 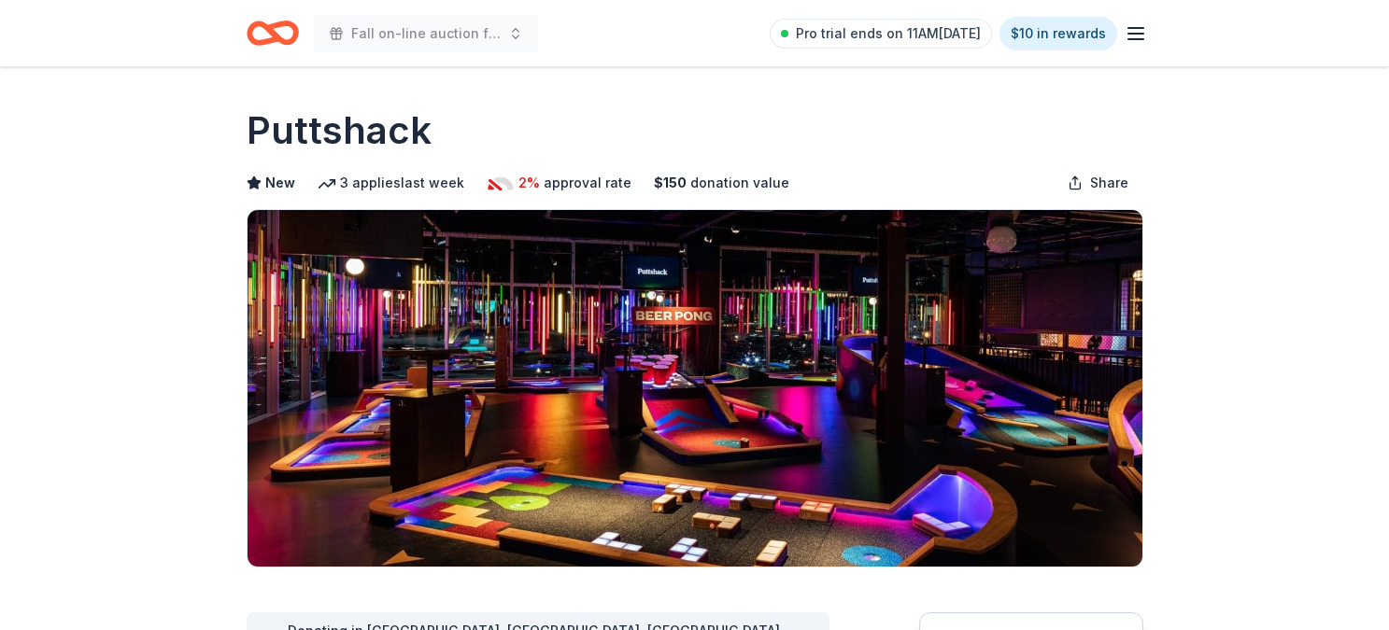 What do you see at coordinates (1097, 183) in the screenshot?
I see `button: Share` at bounding box center [1097, 183].